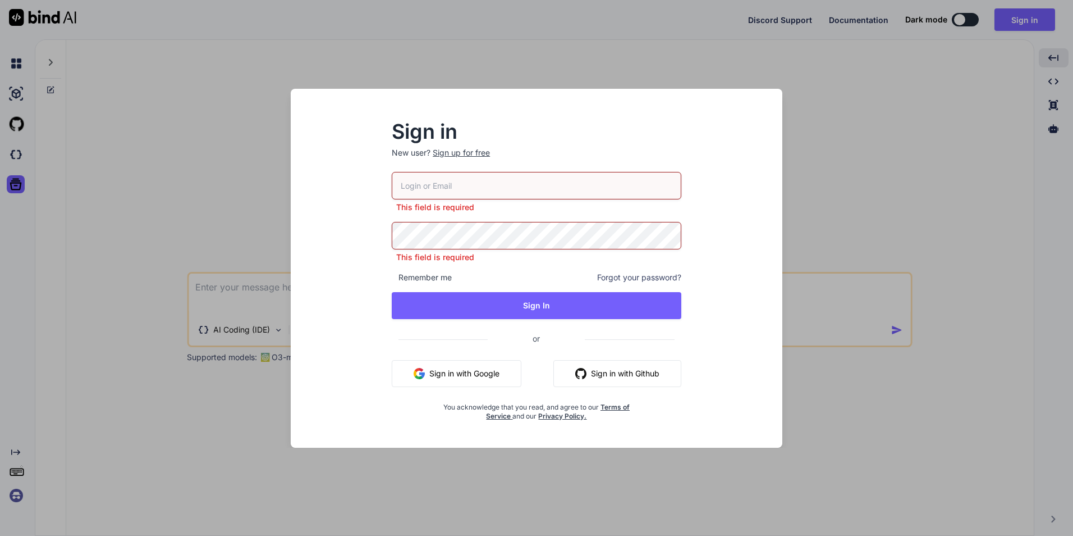 The image size is (1073, 536). What do you see at coordinates (581, 373) in the screenshot?
I see `img: github` at bounding box center [581, 373].